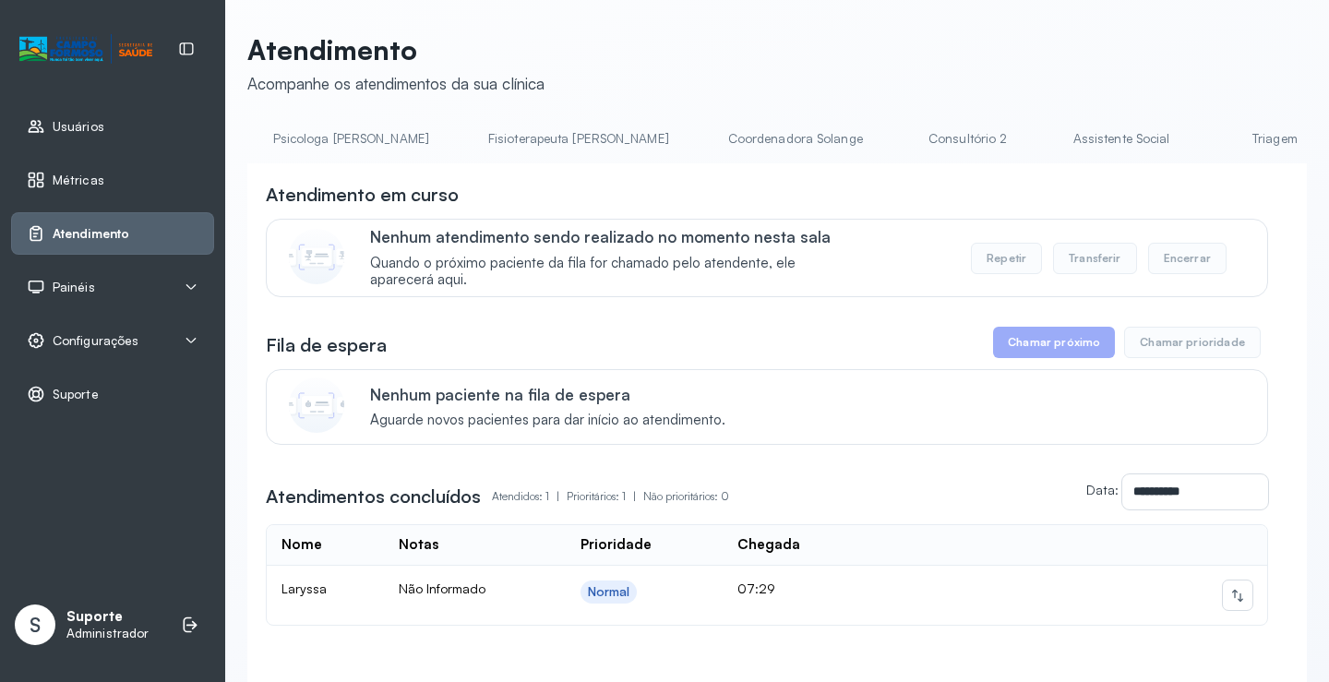 This screenshot has width=1329, height=682. Describe the element at coordinates (616, 545) in the screenshot. I see `div: Prioridade` at that location.